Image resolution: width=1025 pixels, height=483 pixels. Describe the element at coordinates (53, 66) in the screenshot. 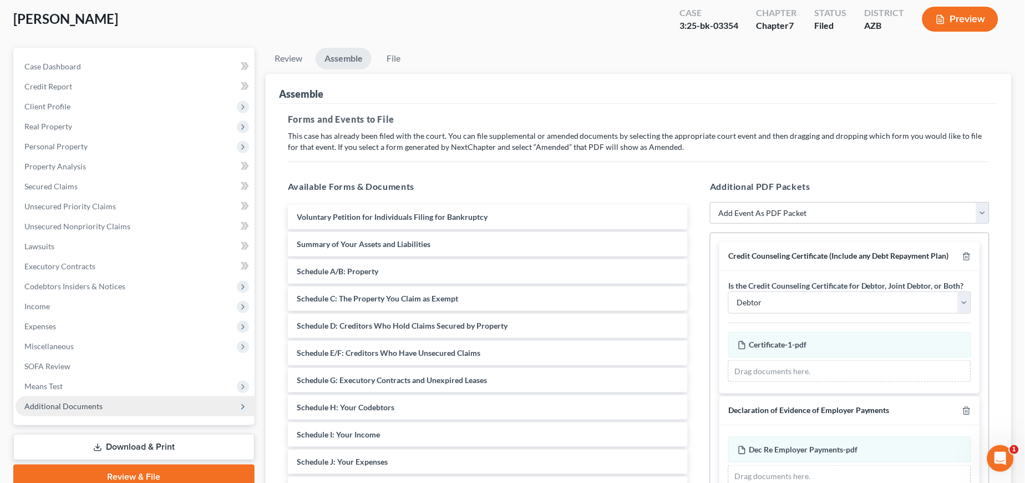

I see `span: Case Dashboard` at that location.